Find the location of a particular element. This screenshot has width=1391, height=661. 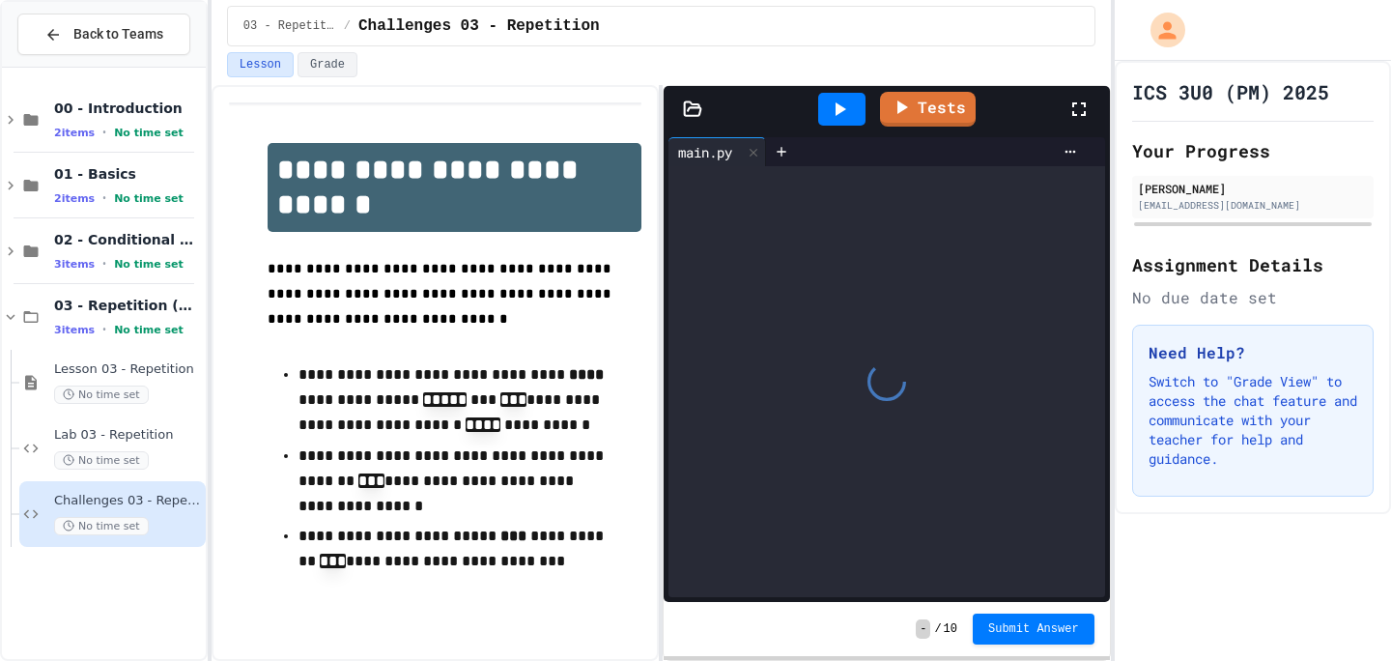

span: Lab 03 - Repetition is located at coordinates (128, 435).